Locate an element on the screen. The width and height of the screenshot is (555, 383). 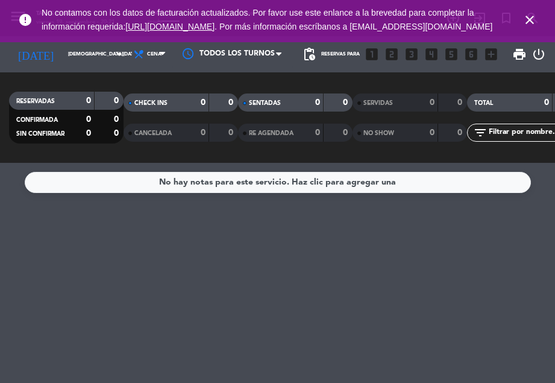
span: Cena is located at coordinates (154, 54).